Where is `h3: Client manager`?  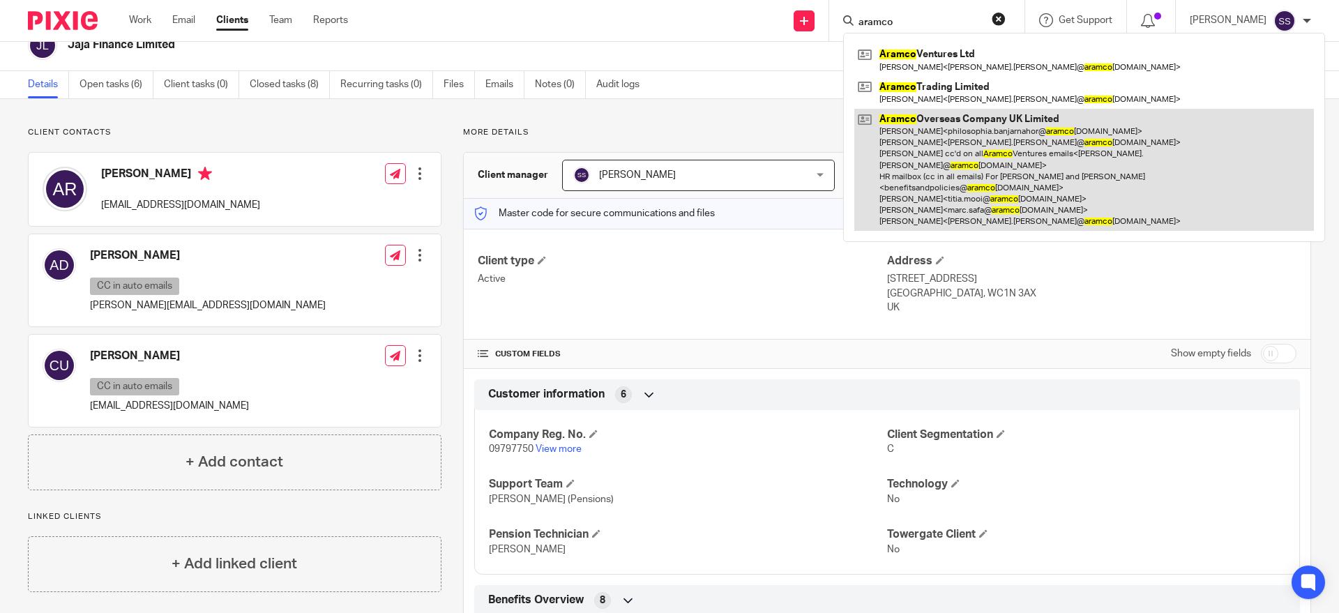 h3: Client manager is located at coordinates (512, 175).